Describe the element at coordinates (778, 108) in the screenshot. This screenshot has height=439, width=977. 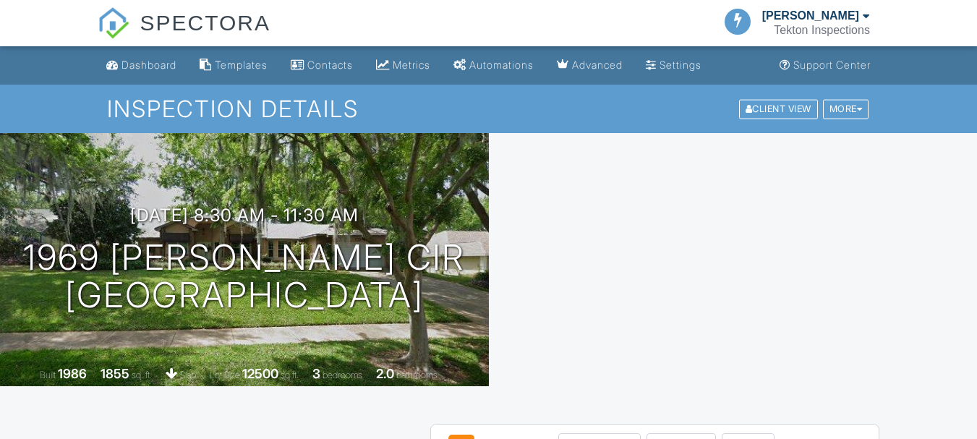
I see `div: Client View` at that location.